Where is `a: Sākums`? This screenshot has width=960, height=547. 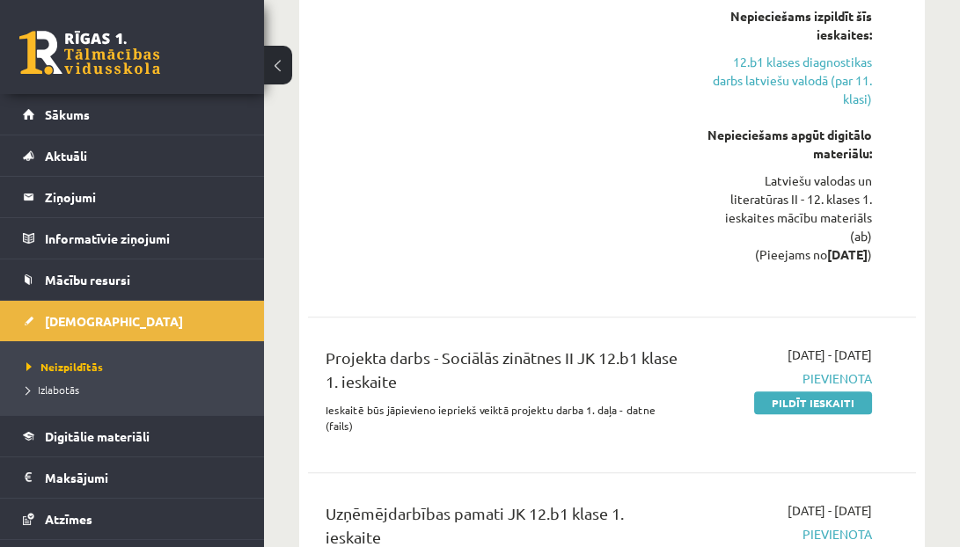 a: Sākums is located at coordinates (132, 114).